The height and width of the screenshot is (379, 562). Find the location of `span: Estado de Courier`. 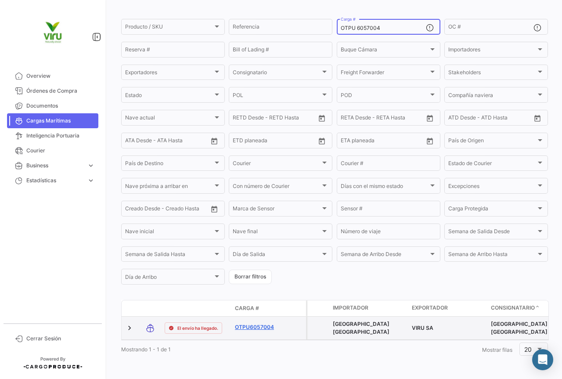

span: Estado de Courier is located at coordinates (492, 165).